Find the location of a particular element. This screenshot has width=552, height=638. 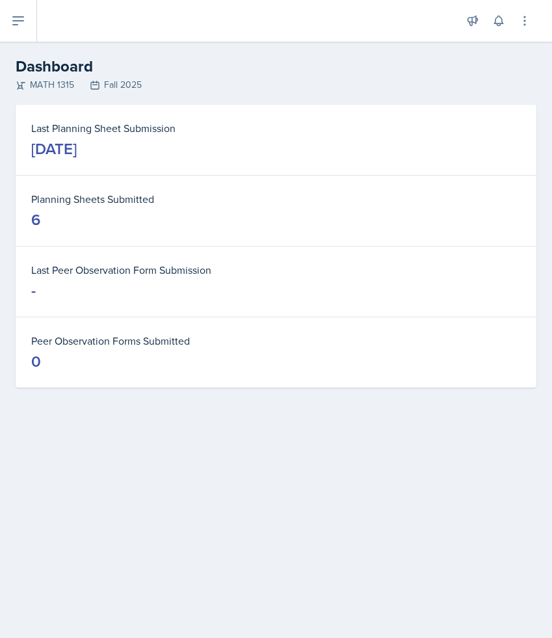

dt: Last Planning Sheet Submission is located at coordinates (276, 128).